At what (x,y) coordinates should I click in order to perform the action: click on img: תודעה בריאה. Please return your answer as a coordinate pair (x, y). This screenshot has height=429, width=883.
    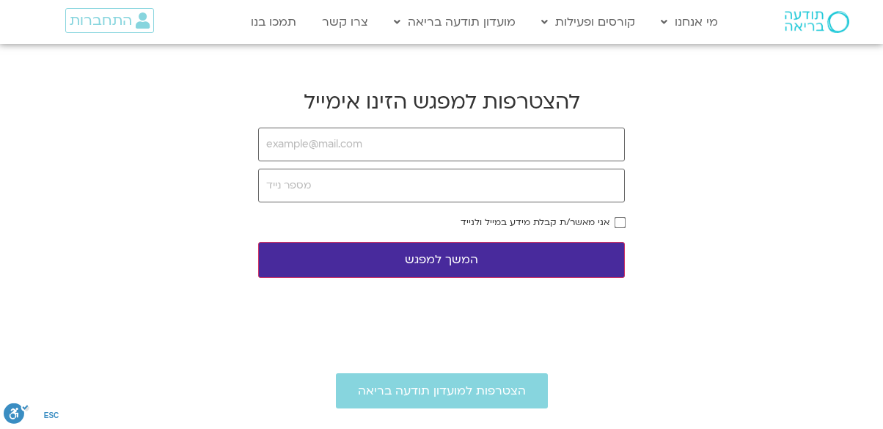
    Looking at the image, I should click on (817, 22).